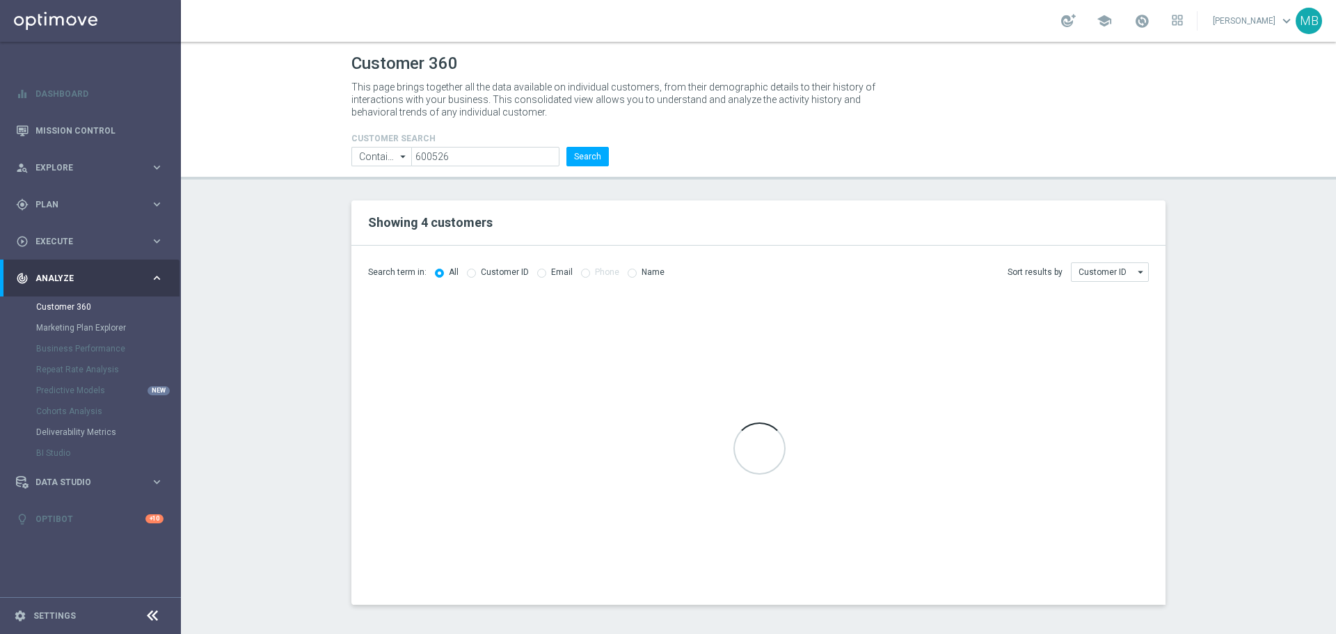 The height and width of the screenshot is (634, 1336). What do you see at coordinates (90, 432) in the screenshot?
I see `a: Deliverability Metrics` at bounding box center [90, 432].